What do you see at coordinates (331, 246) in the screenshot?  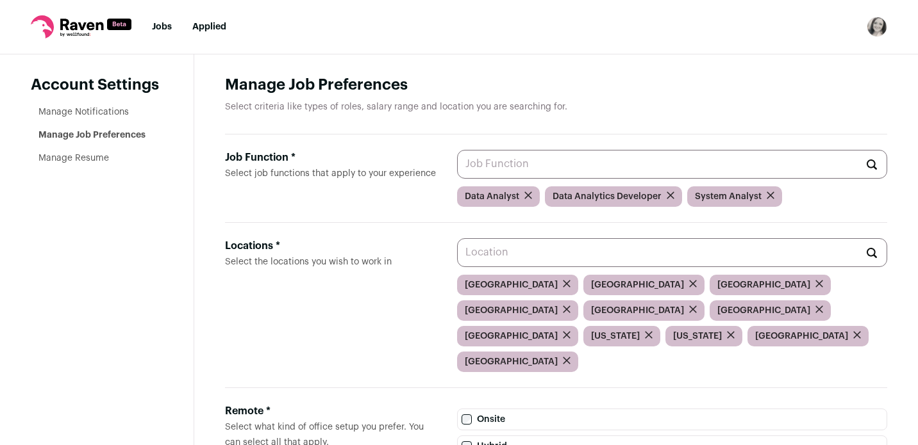 I see `div: Locations *` at bounding box center [331, 246].